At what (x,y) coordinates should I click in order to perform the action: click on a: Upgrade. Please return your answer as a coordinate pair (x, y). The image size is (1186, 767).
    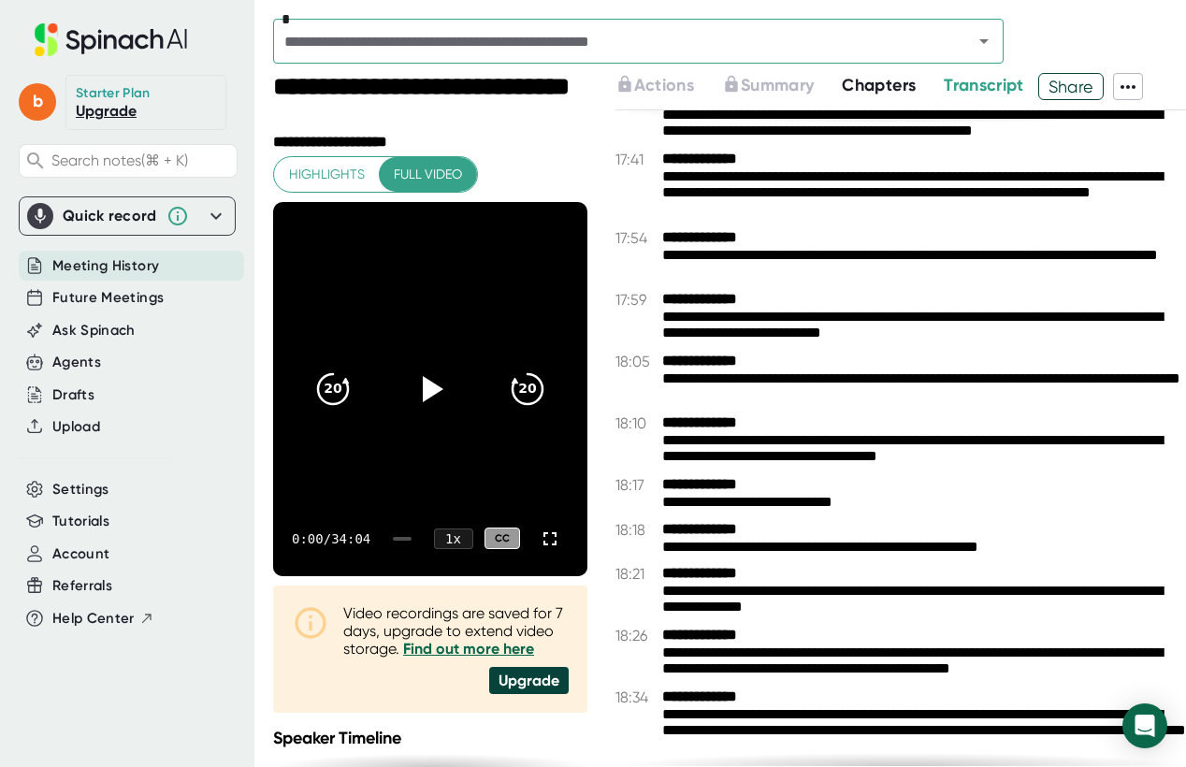
    Looking at the image, I should click on (106, 110).